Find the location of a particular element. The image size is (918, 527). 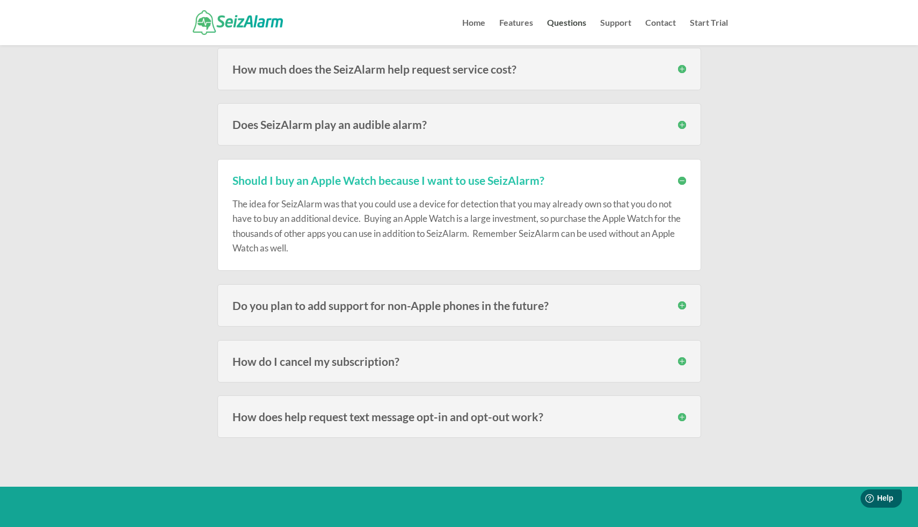

h3: Should I buy an Apple Watch because I want to use SeizAlarm? is located at coordinates (459, 180).